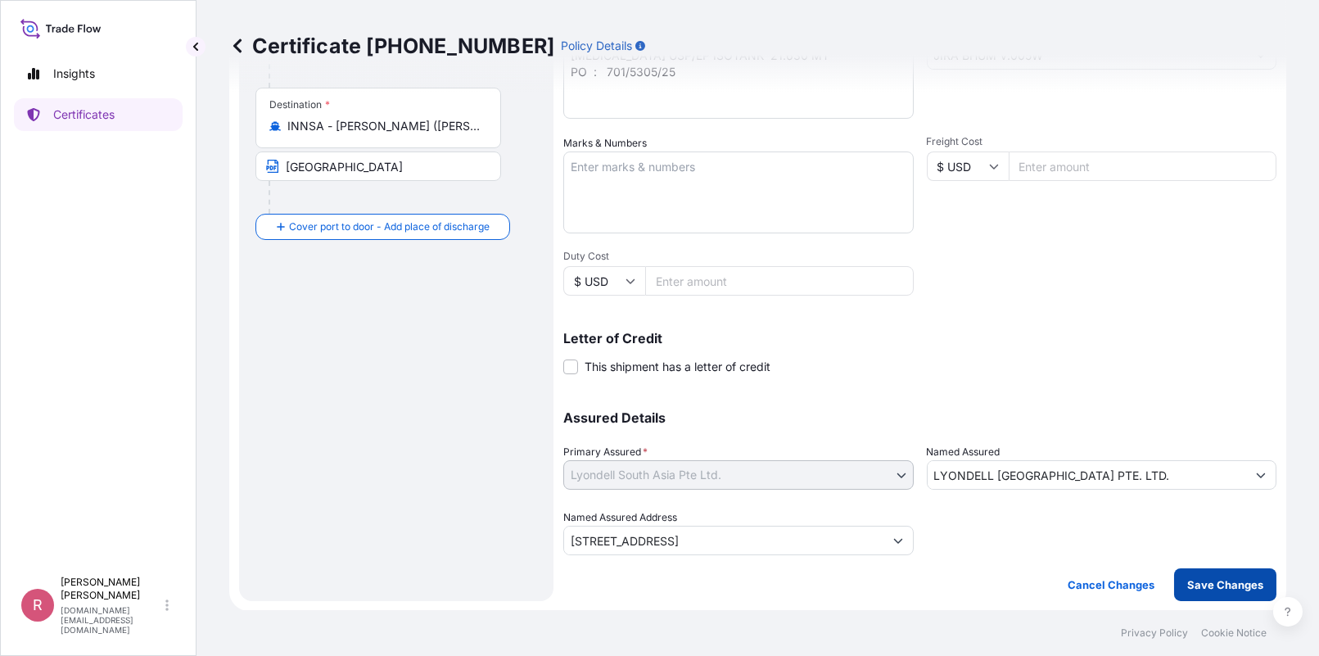  I want to click on button: Save Changes, so click(1225, 584).